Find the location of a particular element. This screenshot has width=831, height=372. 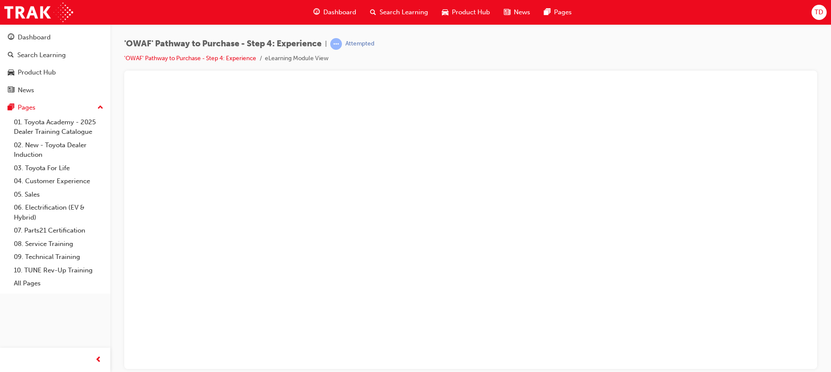

a: 02. New - Toyota Dealer Induction is located at coordinates (58, 150).